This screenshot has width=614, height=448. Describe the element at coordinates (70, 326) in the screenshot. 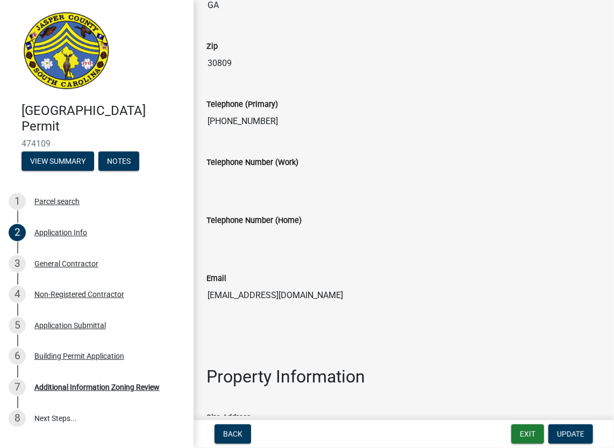

I see `div: Application Submittal` at that location.